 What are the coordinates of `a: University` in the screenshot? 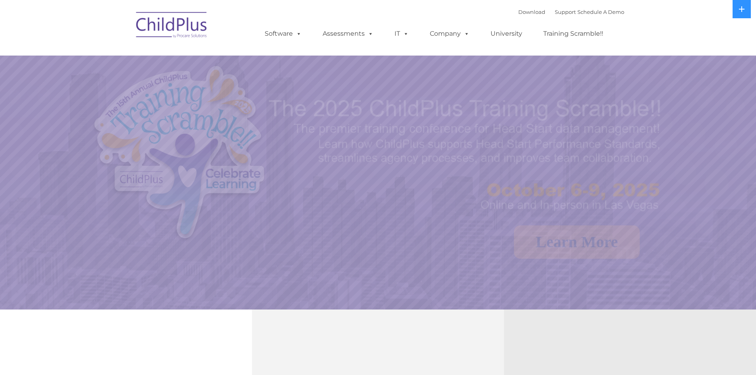 It's located at (507, 34).